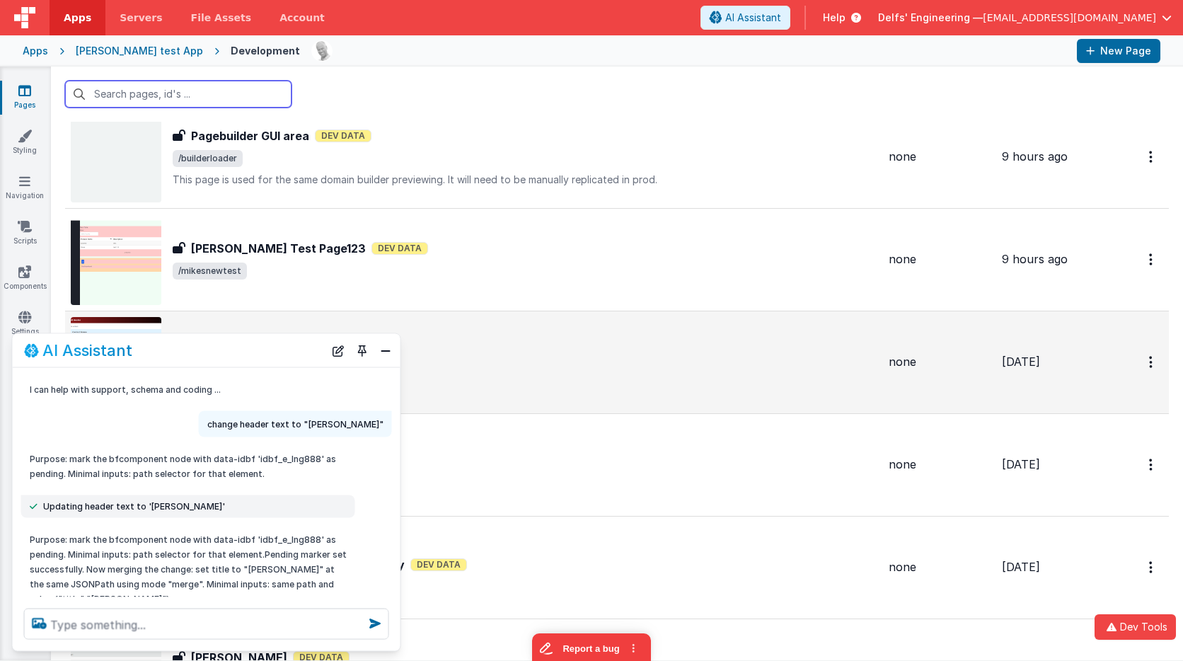 This screenshot has height=661, width=1183. I want to click on h3: Pagebuilder GUI area, so click(250, 136).